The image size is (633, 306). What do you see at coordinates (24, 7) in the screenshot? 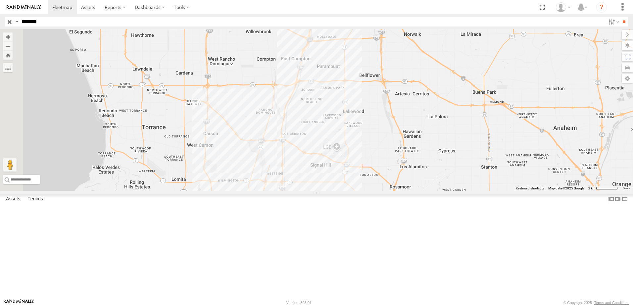
I see `img: rand-logo.svg` at bounding box center [24, 7].